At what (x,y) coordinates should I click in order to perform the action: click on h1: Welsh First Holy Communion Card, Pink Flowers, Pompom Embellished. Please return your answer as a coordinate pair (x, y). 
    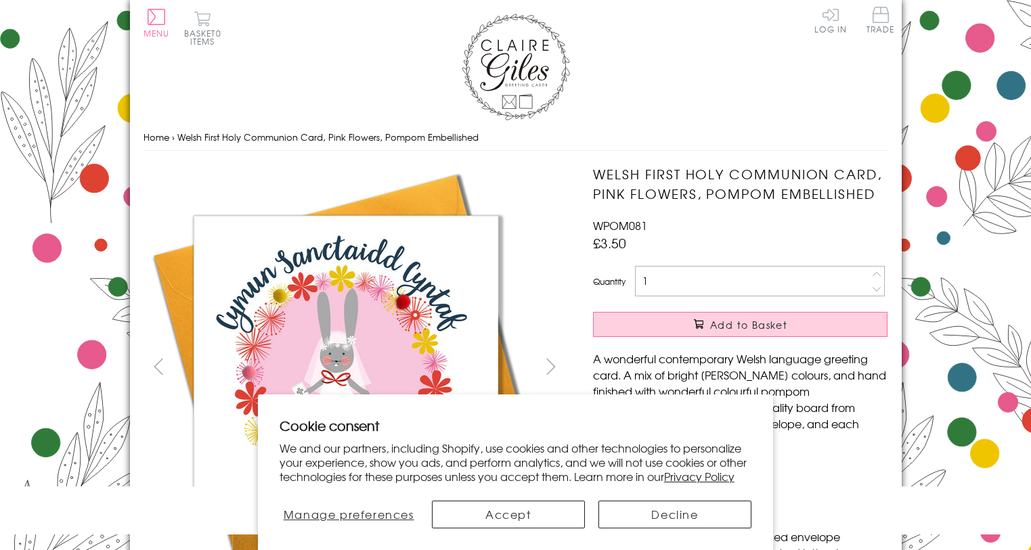
    Looking at the image, I should click on (740, 184).